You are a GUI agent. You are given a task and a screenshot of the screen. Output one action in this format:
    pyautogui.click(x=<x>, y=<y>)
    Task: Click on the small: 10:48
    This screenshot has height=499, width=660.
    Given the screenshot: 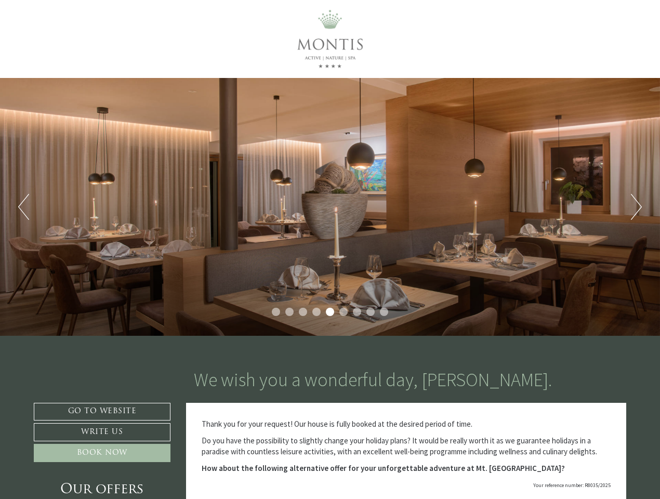 What is the action you would take?
    pyautogui.click(x=61, y=51)
    